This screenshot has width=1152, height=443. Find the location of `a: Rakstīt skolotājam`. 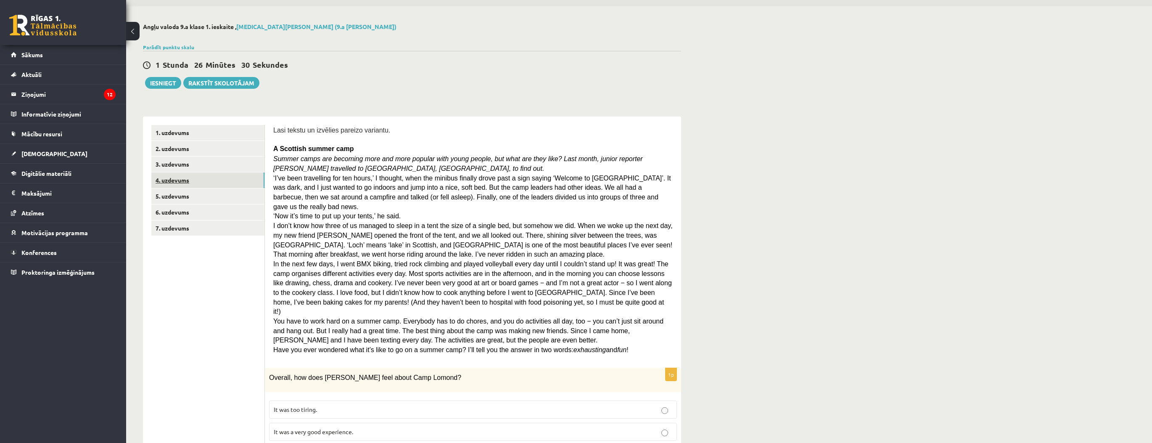

a: Rakstīt skolotājam is located at coordinates (221, 83).